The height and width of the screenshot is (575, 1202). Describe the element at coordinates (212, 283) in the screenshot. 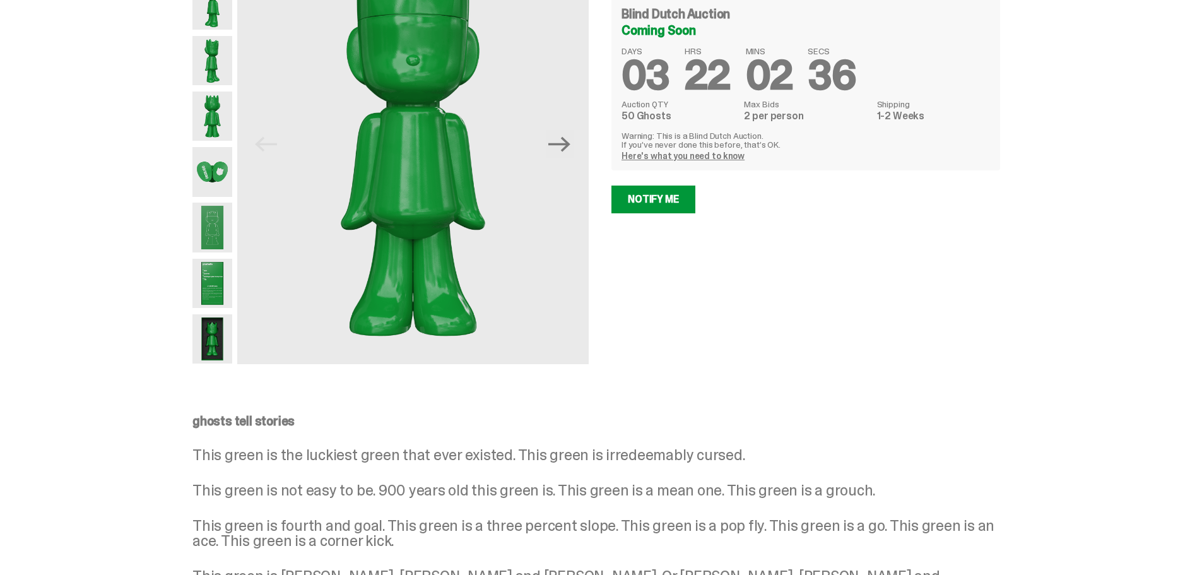

I see `img: Schrodinger_Green_Hero_12.png` at that location.